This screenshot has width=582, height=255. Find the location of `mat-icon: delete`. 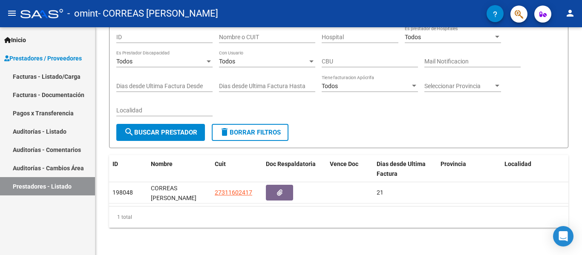

mat-icon: delete is located at coordinates (224, 132).